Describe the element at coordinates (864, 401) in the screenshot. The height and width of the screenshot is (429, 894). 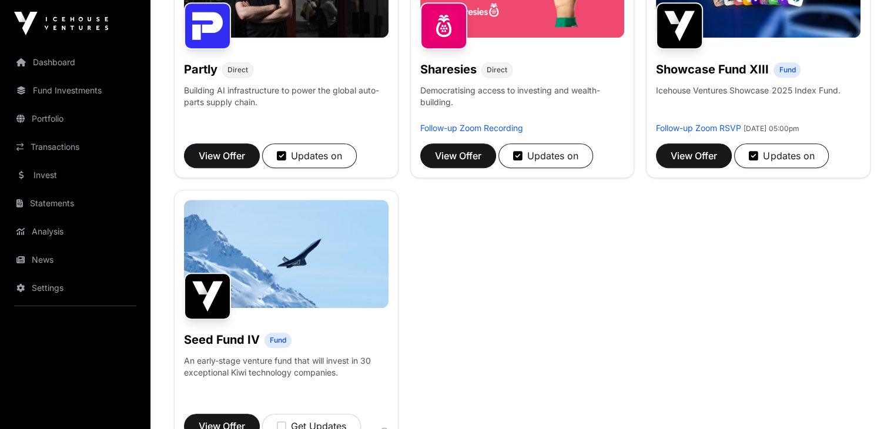
I see `div: Chat Widget` at that location.